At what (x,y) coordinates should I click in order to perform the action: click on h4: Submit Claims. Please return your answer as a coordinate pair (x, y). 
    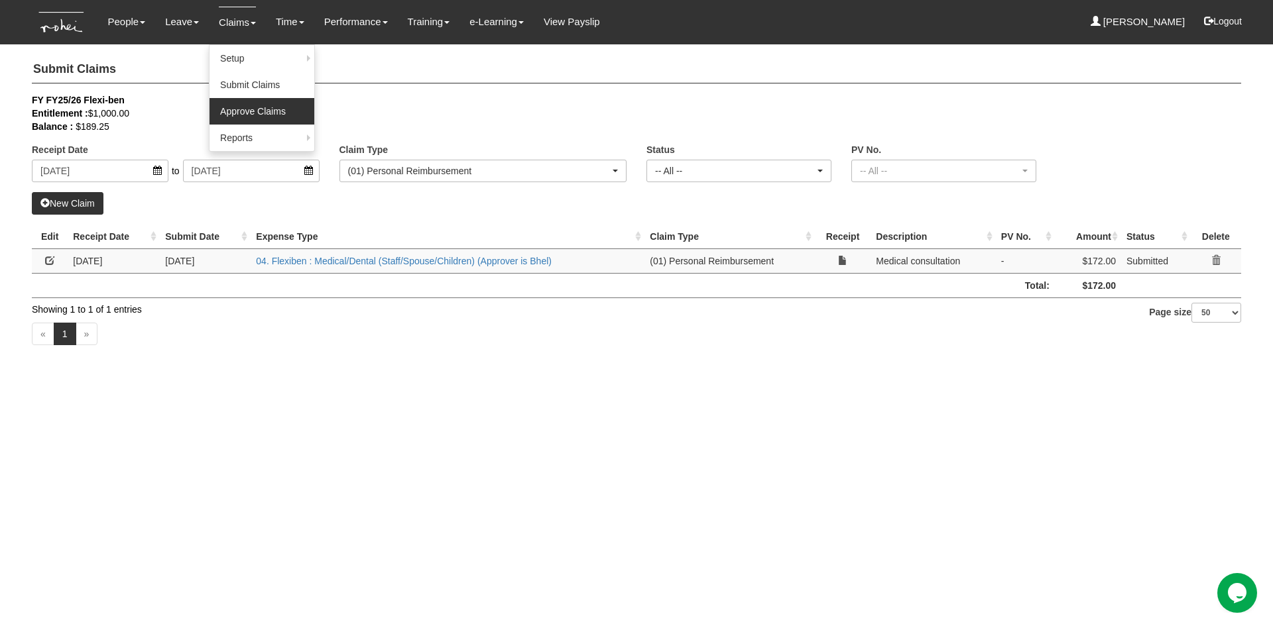
    Looking at the image, I should click on (636, 70).